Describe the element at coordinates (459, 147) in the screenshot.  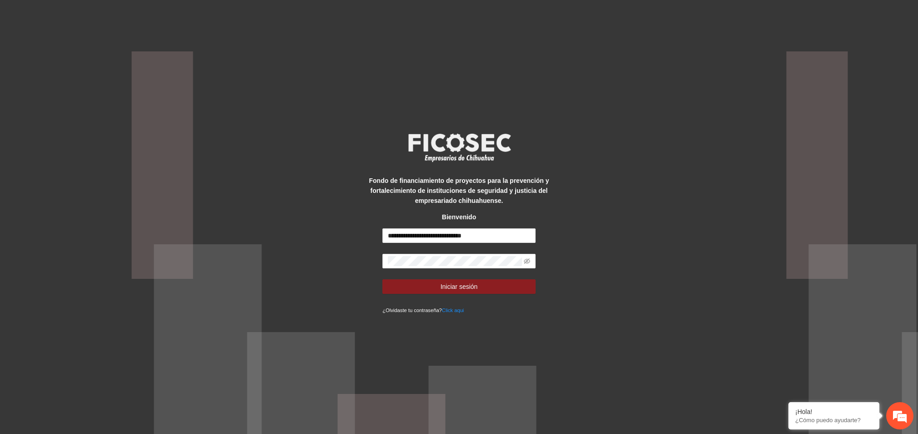
I see `img: logo` at that location.